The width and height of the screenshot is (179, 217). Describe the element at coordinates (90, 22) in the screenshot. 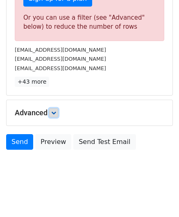

I see `div: Or you can use a filter (see "Advanced" below) to reduce the number of rows` at that location.